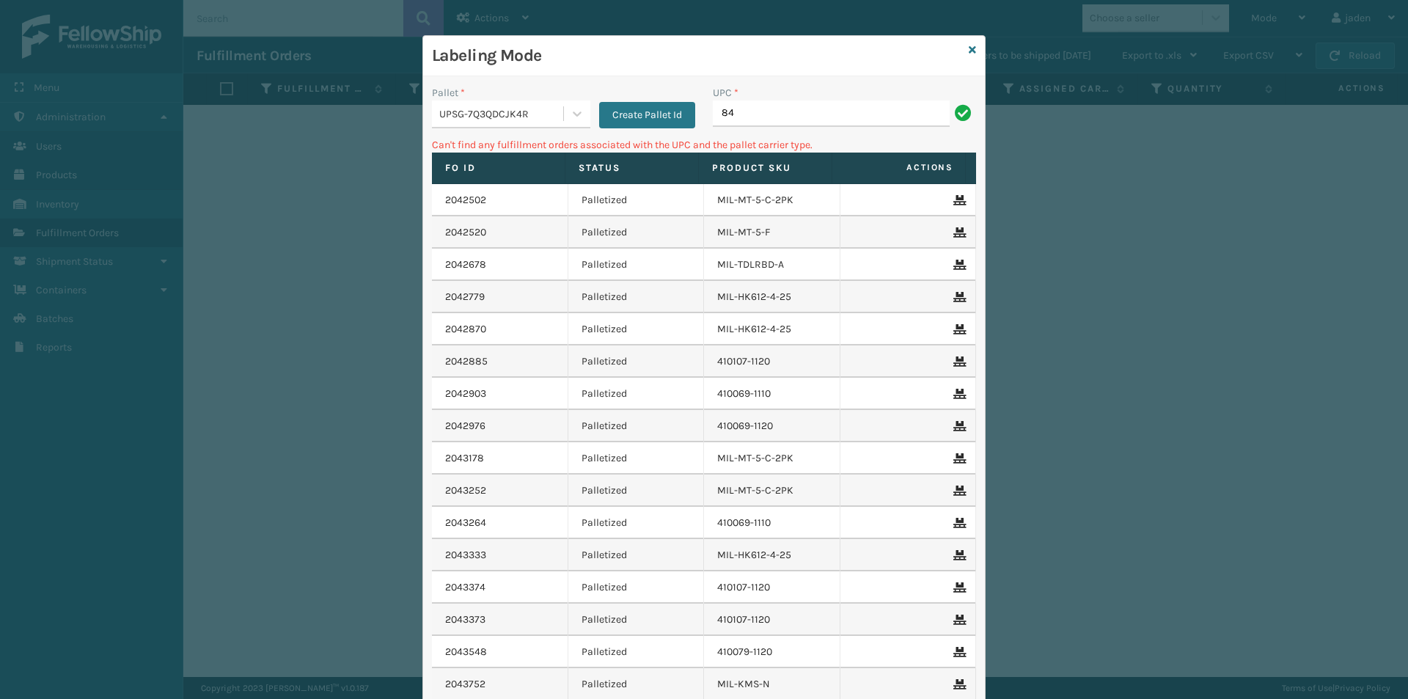 Image resolution: width=1408 pixels, height=699 pixels. What do you see at coordinates (899, 167) in the screenshot?
I see `span: Actions` at bounding box center [899, 167].